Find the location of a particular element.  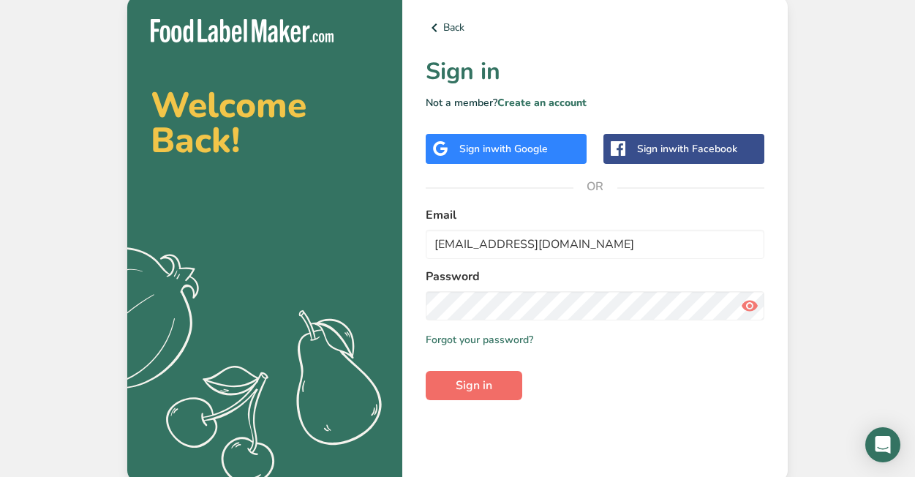

label: Password is located at coordinates (594, 276).